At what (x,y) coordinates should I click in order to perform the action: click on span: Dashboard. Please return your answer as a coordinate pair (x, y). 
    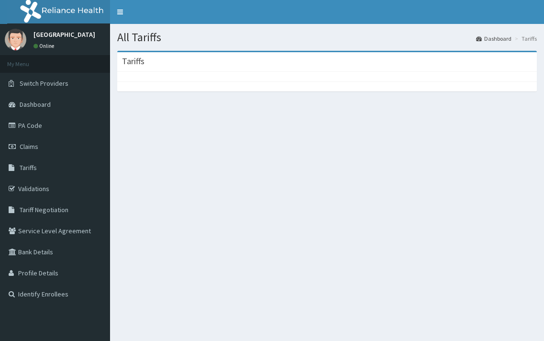
    Looking at the image, I should click on (35, 104).